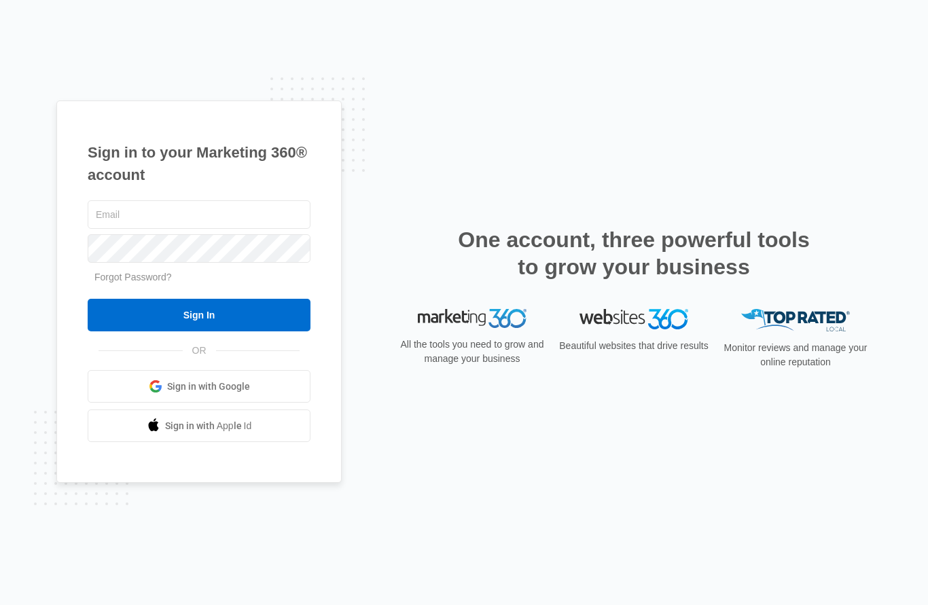 The width and height of the screenshot is (928, 605). I want to click on img: Websites 360, so click(634, 318).